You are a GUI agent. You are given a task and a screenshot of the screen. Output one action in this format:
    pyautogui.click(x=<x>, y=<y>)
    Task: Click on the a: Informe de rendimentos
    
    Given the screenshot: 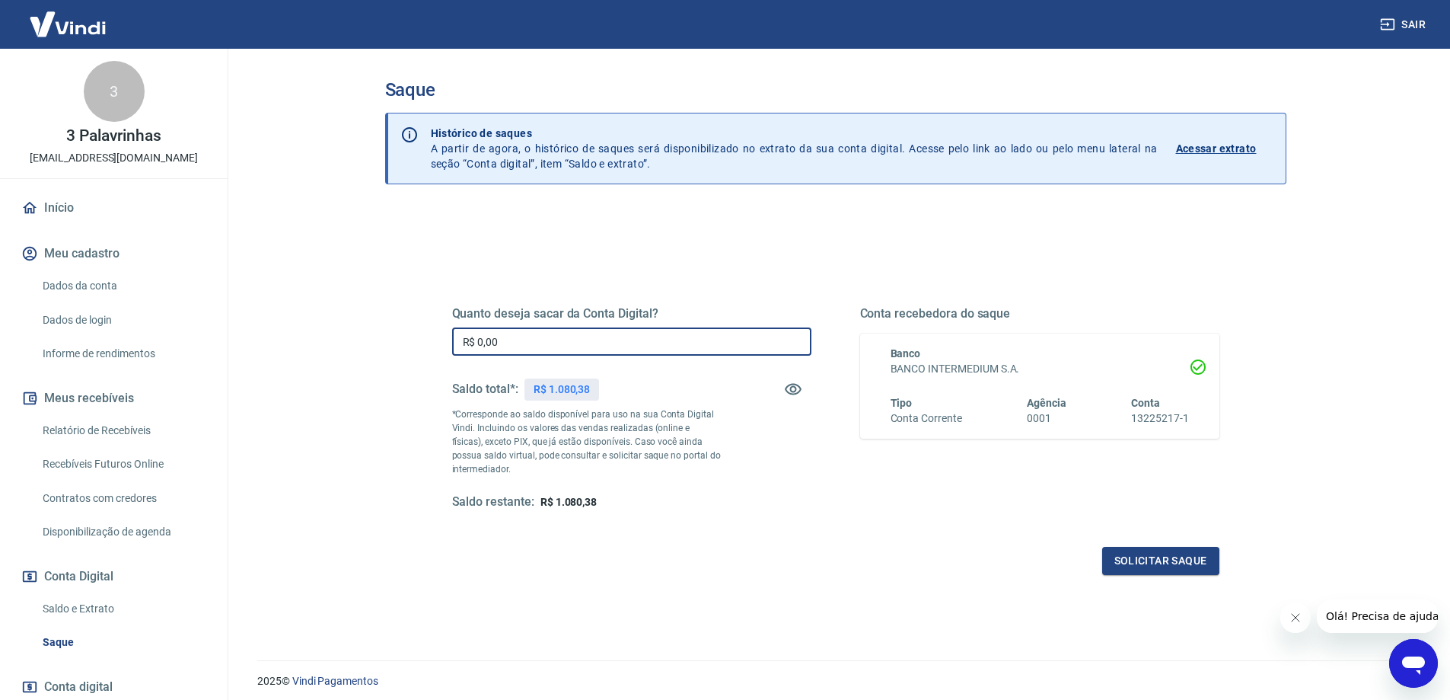 What is the action you would take?
    pyautogui.click(x=123, y=353)
    